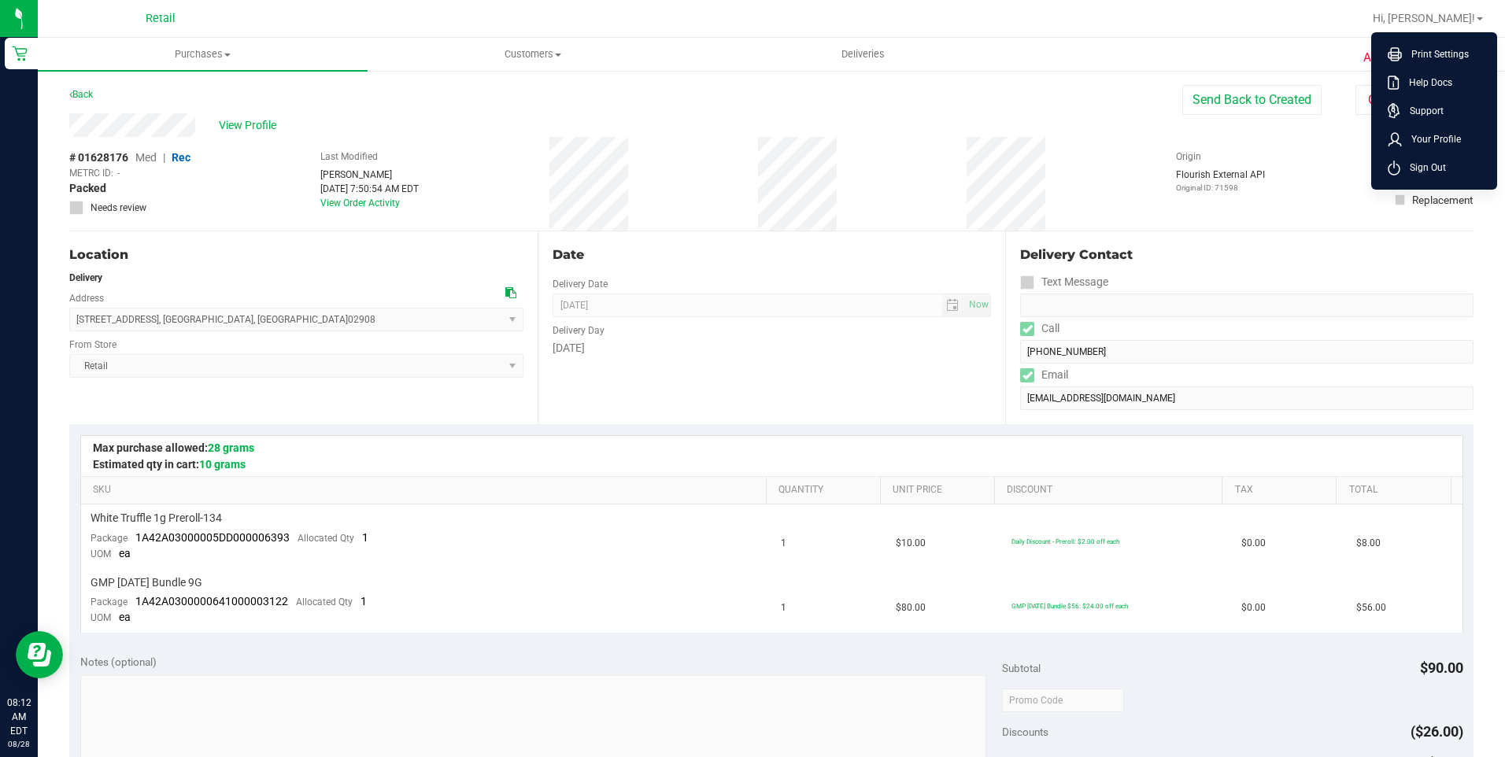 The height and width of the screenshot is (757, 1505). What do you see at coordinates (81, 94) in the screenshot?
I see `a: Back` at bounding box center [81, 94].